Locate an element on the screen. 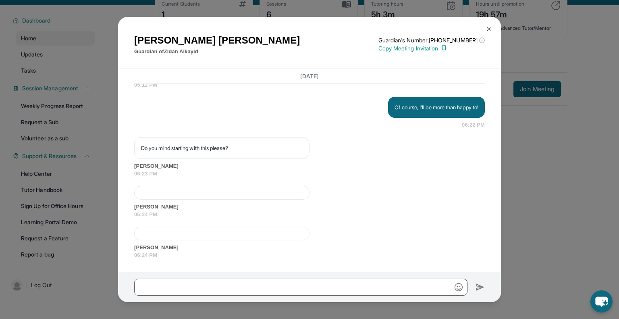 This screenshot has width=619, height=319. span: 05:12 PM is located at coordinates (310, 85).